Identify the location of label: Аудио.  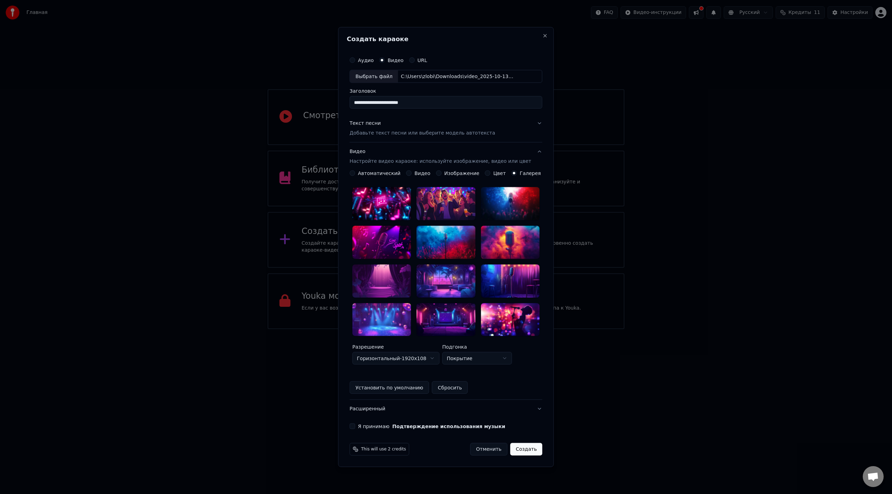
(366, 60).